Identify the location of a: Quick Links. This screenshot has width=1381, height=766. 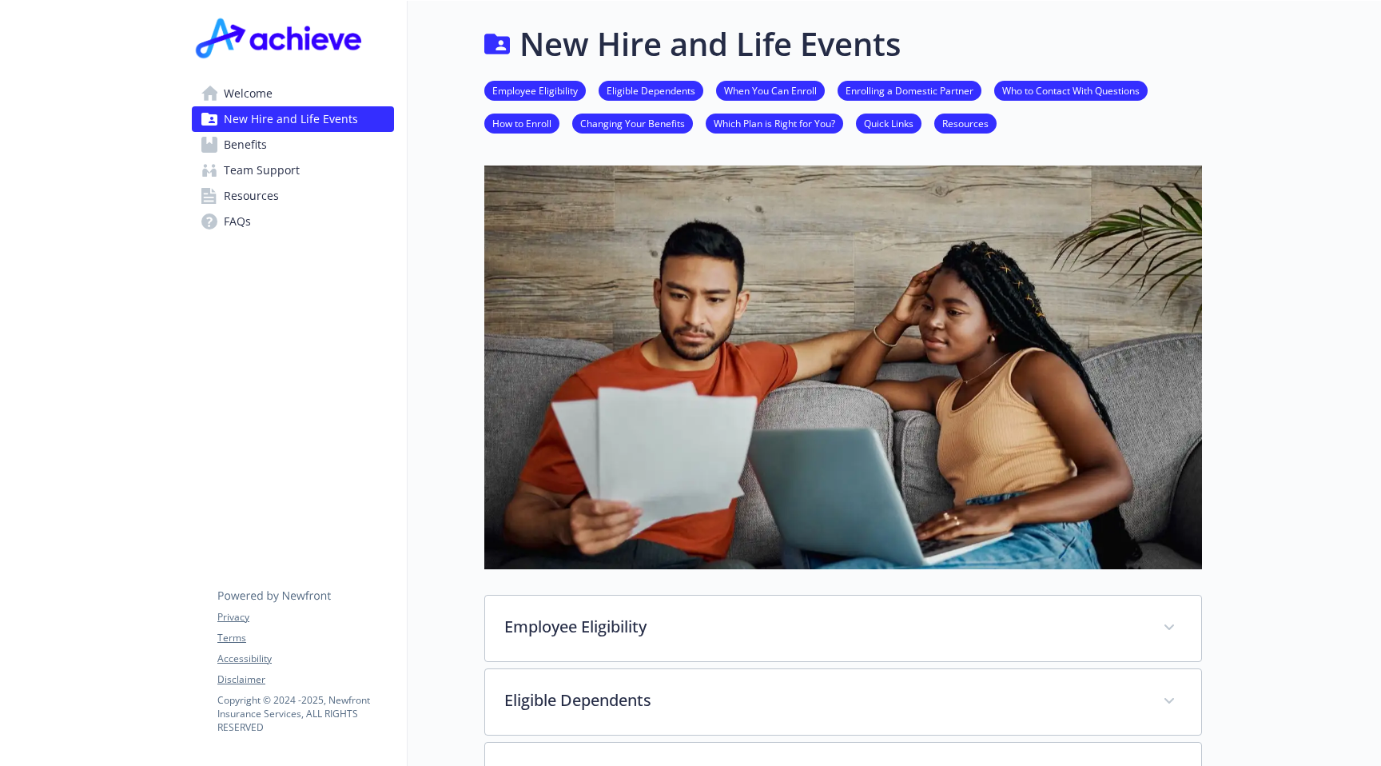
(889, 122).